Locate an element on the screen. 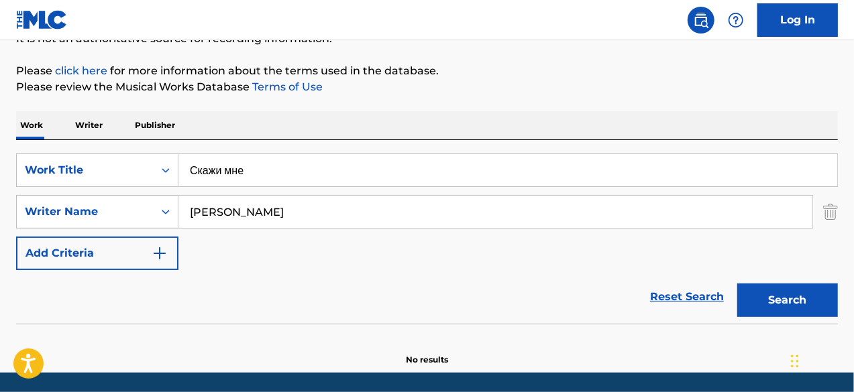  a: Terms of Use is located at coordinates (286, 87).